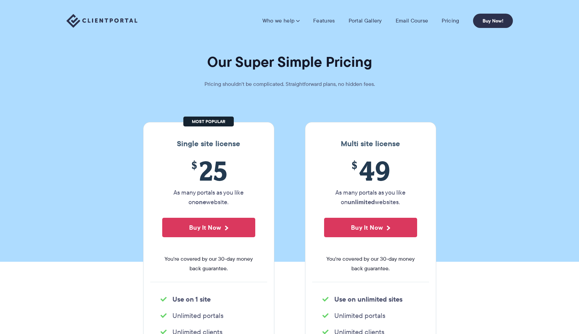  I want to click on p: Pricing shouldn't be complicated. Straightforward plans, no hidden fees., so click(290, 84).